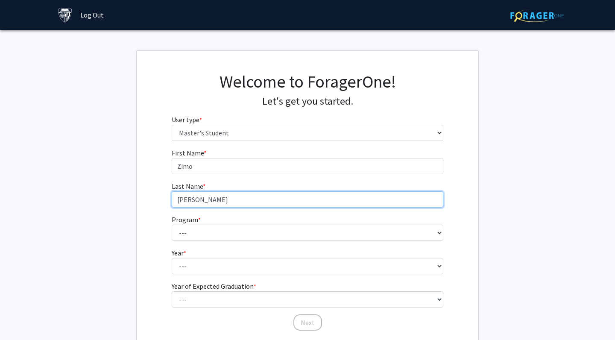 This screenshot has height=340, width=615. Describe the element at coordinates (179, 253) in the screenshot. I see `label: Year` at that location.